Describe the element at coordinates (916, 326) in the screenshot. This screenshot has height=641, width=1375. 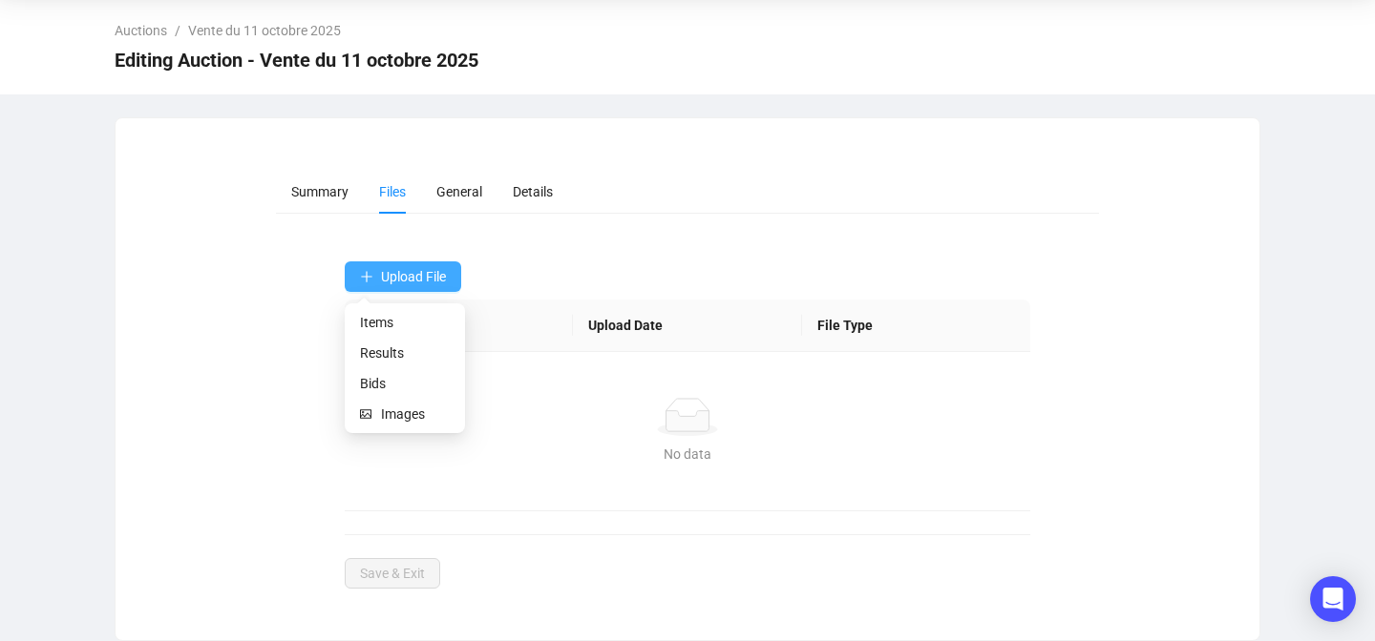
I see `th: File Type` at that location.